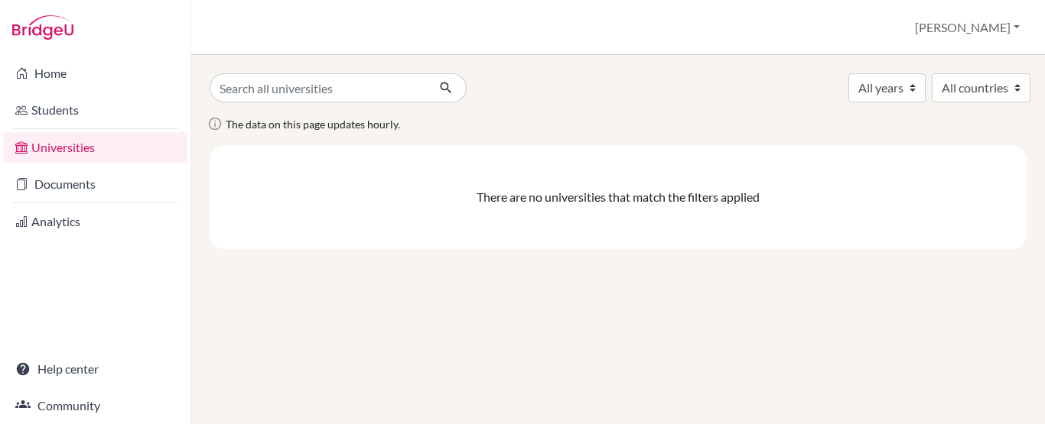  I want to click on a: Students, so click(95, 110).